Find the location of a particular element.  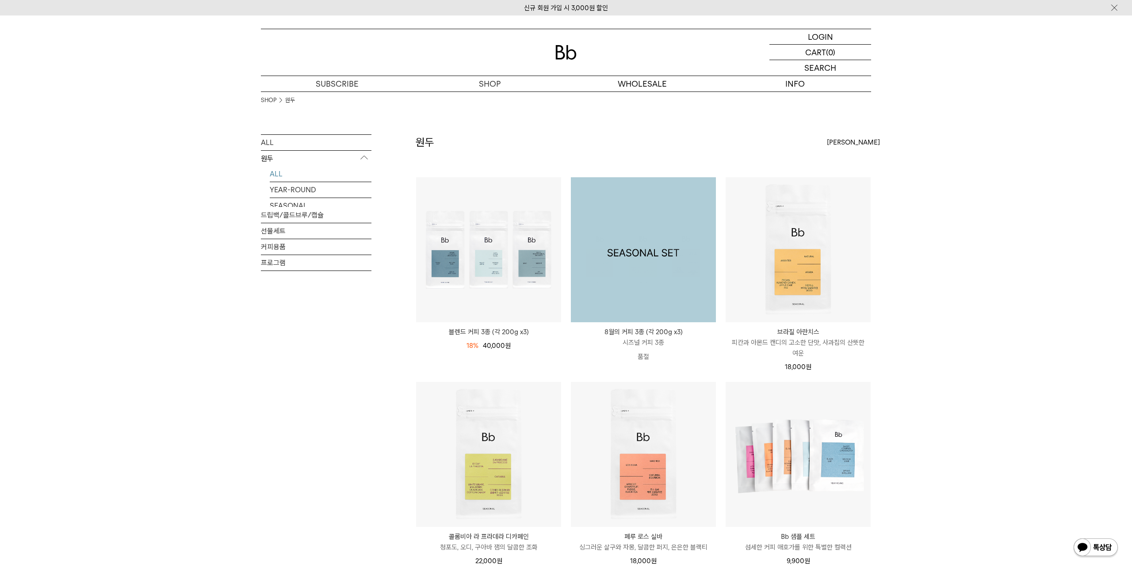

a: 커피용품 is located at coordinates (316, 247).